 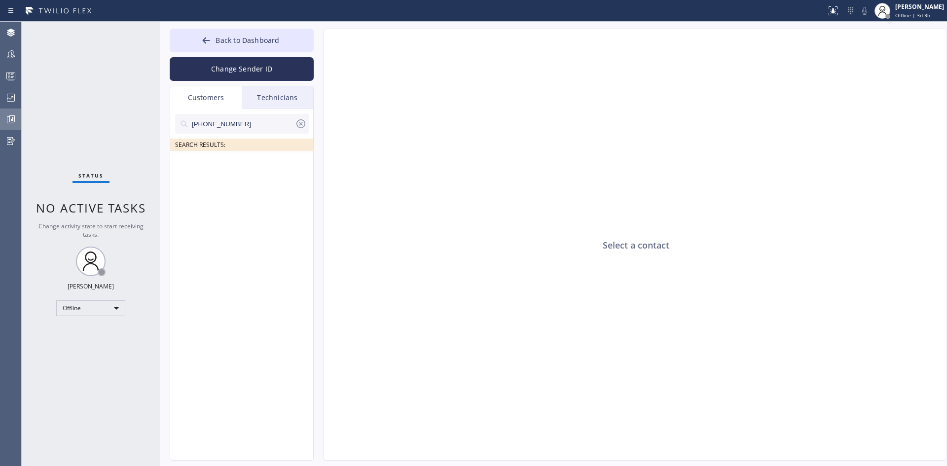 What do you see at coordinates (91, 308) in the screenshot?
I see `div: Offline` at bounding box center [91, 308].